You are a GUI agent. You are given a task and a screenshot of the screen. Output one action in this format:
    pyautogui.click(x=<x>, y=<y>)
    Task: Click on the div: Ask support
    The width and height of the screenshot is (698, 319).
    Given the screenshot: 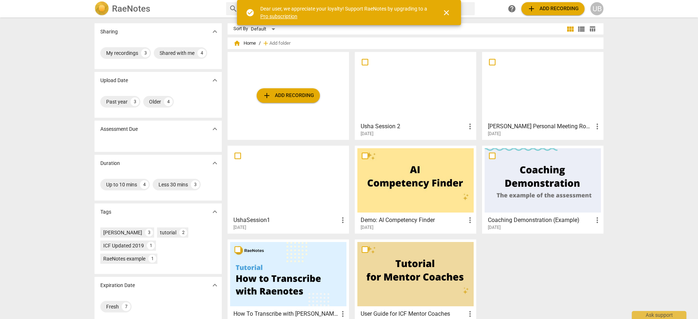 What is the action you would take?
    pyautogui.click(x=660, y=315)
    